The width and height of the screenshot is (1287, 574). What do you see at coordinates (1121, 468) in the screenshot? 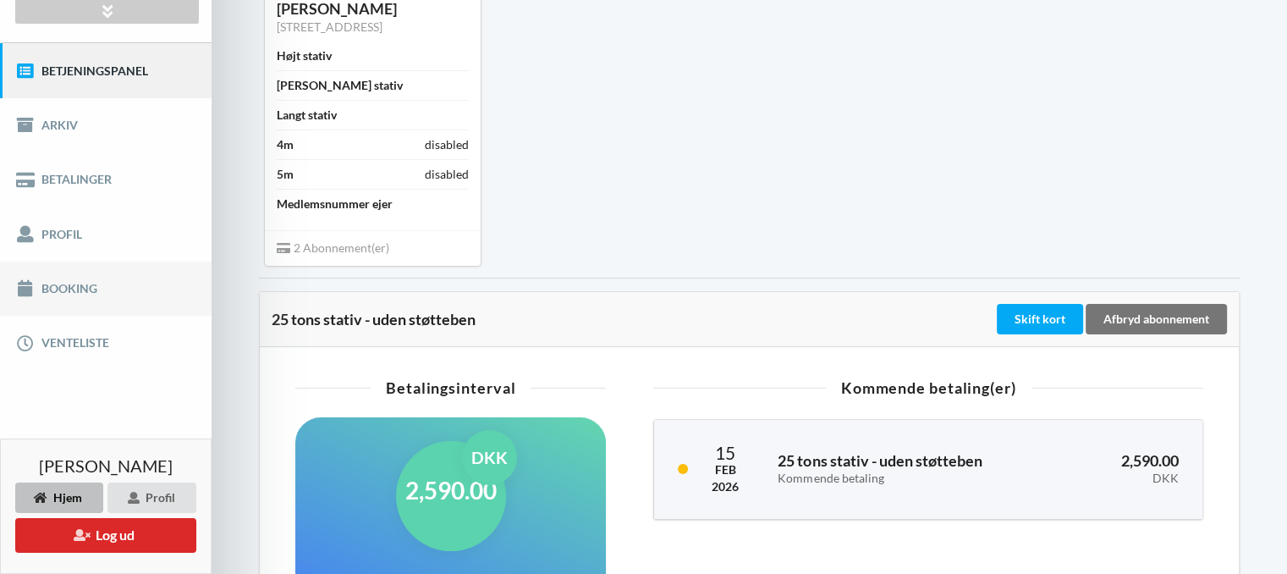
I see `h3: 2,590.00` at bounding box center [1121, 468].